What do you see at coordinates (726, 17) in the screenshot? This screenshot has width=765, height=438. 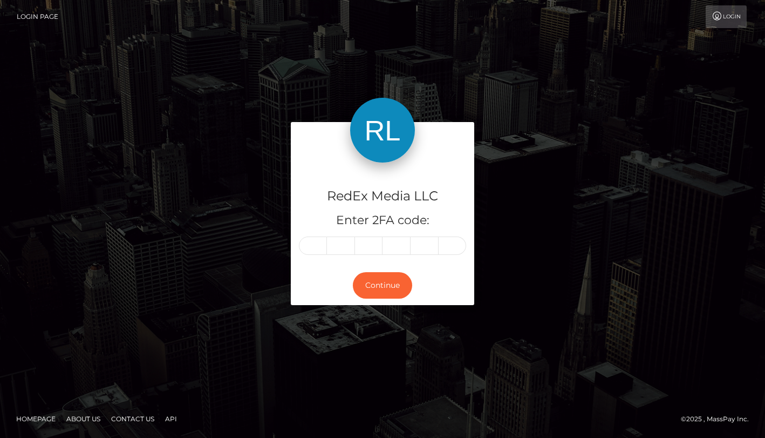 I see `a: Login` at bounding box center [726, 17].